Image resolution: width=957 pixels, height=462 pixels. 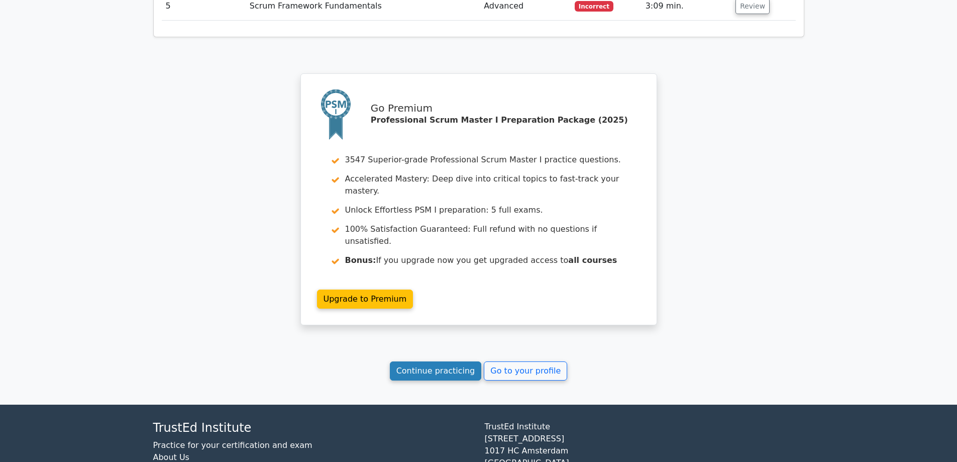 What do you see at coordinates (233, 445) in the screenshot?
I see `a: Practice for your certification and exam` at bounding box center [233, 445].